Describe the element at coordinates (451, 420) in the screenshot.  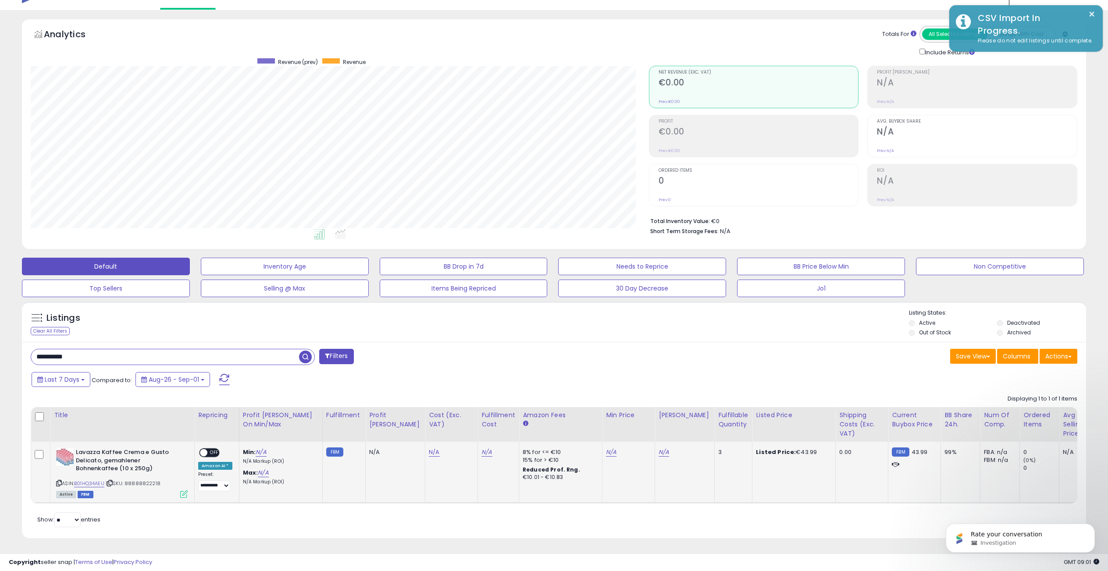
I see `div: Cost (Exc. VAT)` at that location.